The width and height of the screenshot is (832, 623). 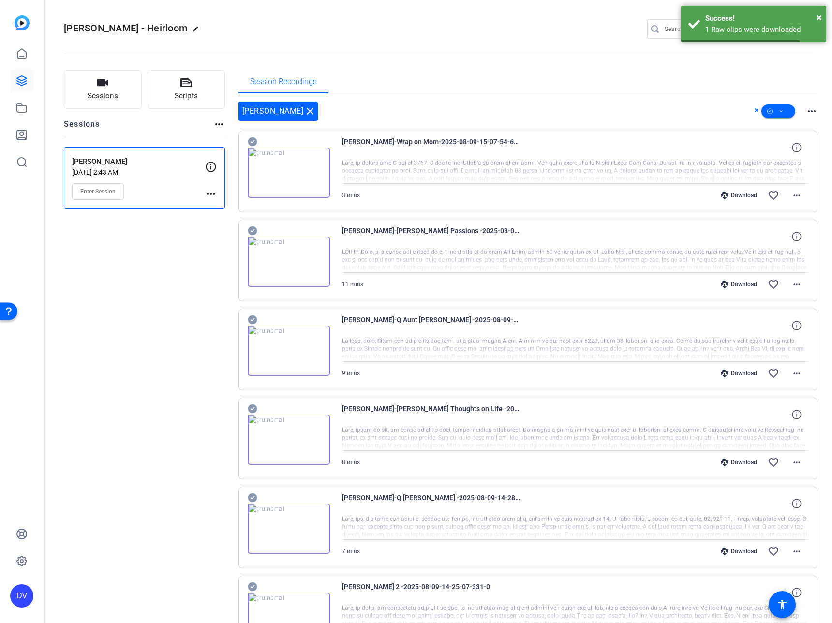 What do you see at coordinates (284, 82) in the screenshot?
I see `span: Session Recordings` at bounding box center [284, 82].